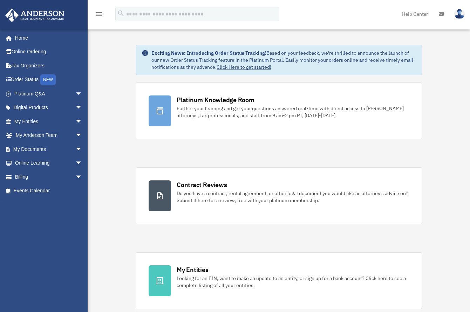 This screenshot has width=470, height=312. What do you see at coordinates (47, 38) in the screenshot?
I see `a: Home` at bounding box center [47, 38].